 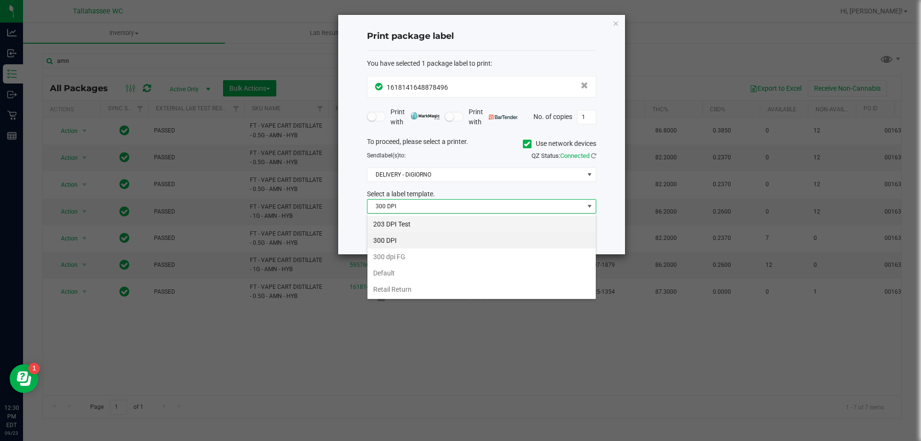 What do you see at coordinates (481, 257) in the screenshot?
I see `li: 300 dpi FG` at bounding box center [481, 257].